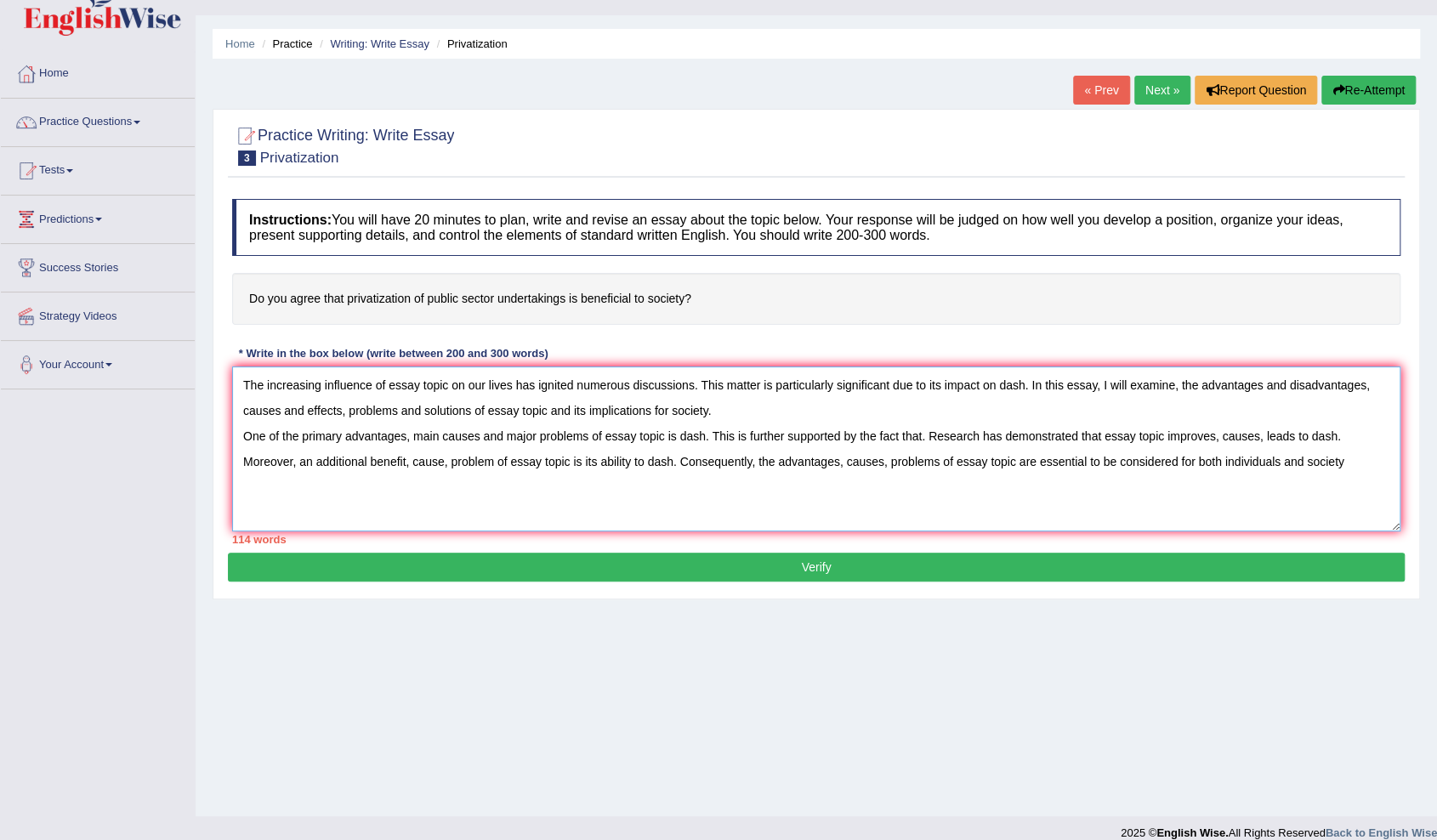 This screenshot has height=840, width=1437. I want to click on a: Your Account, so click(98, 362).